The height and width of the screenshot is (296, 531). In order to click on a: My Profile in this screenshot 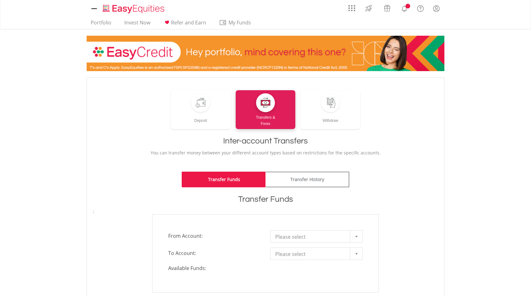, I will do `click(436, 8)`.